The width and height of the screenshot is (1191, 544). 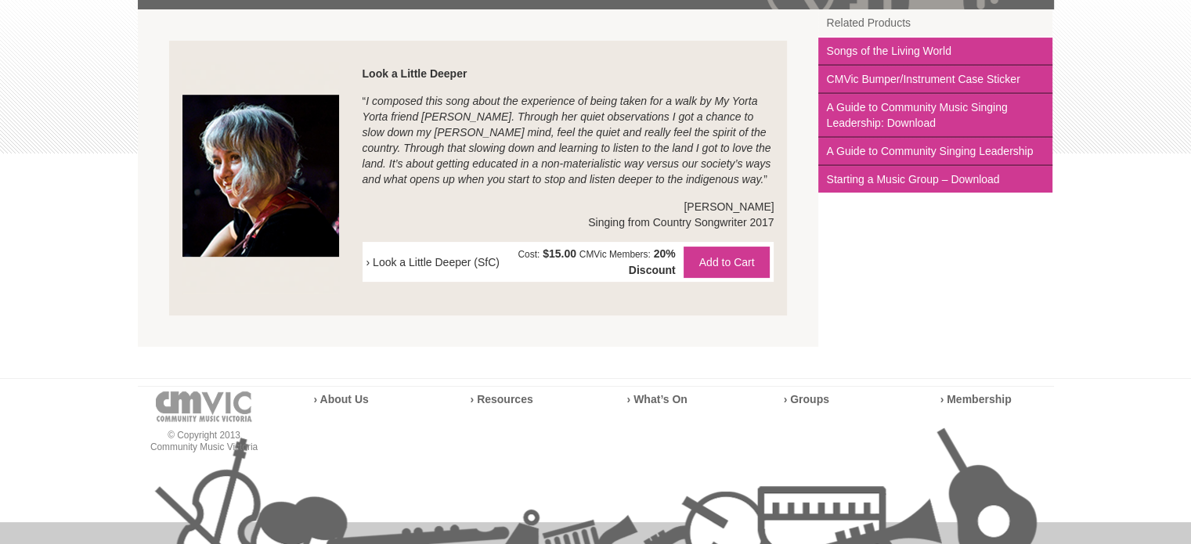 I want to click on a: CMVic Bumper/Instrument Case Sticker, so click(x=935, y=80).